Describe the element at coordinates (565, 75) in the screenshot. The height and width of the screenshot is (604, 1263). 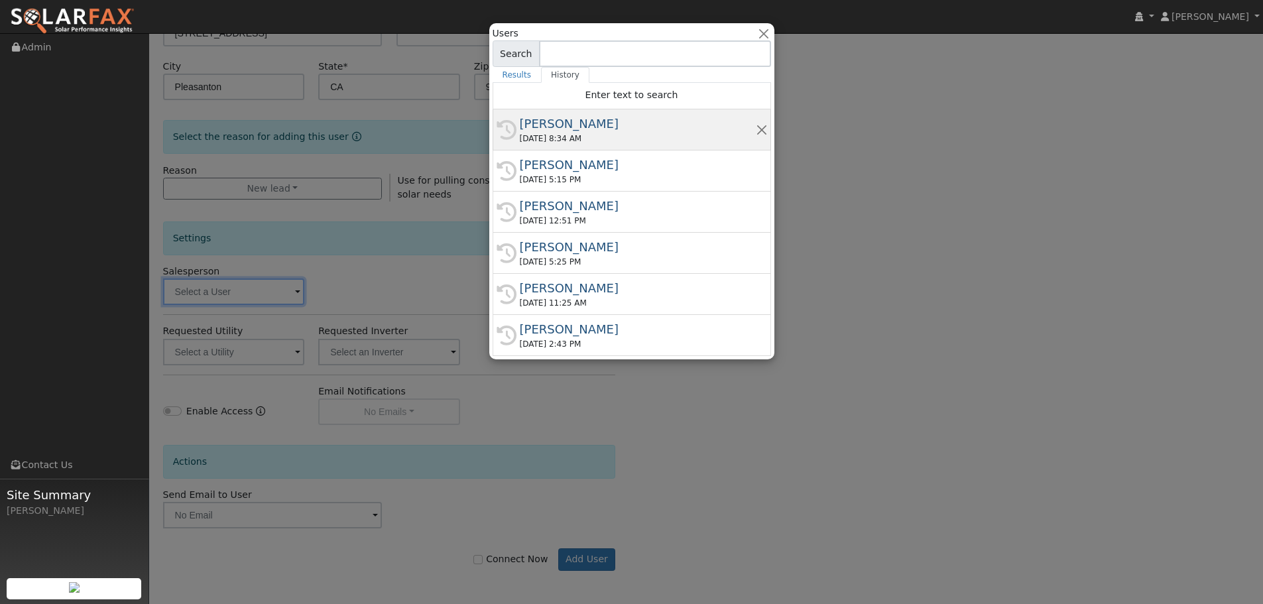
I see `a: History` at that location.